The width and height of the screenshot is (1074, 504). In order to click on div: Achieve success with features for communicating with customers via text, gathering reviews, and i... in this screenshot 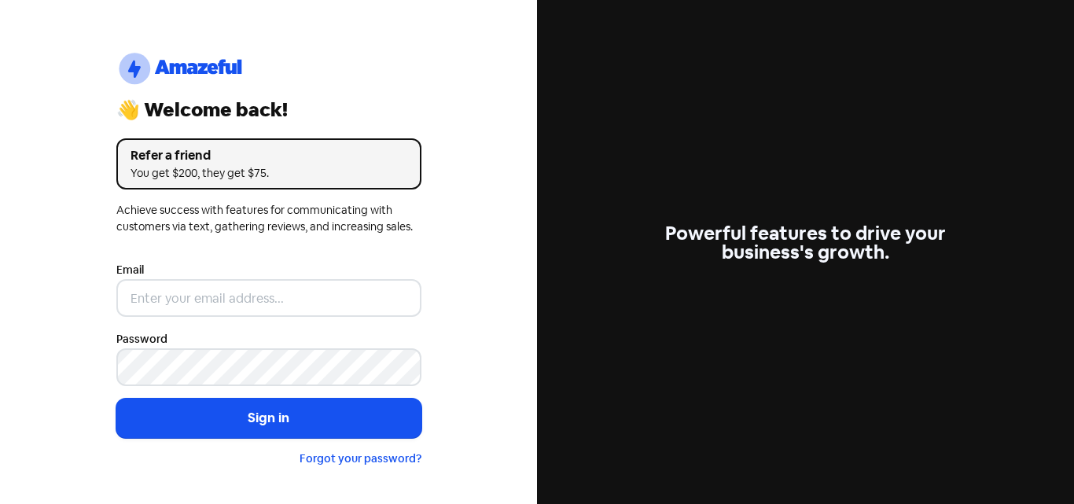, I will do `click(269, 219)`.